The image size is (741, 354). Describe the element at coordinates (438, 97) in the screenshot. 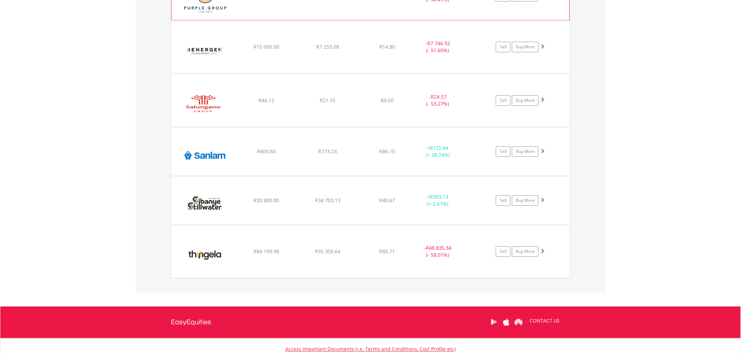

I see `span: R24.57` at that location.